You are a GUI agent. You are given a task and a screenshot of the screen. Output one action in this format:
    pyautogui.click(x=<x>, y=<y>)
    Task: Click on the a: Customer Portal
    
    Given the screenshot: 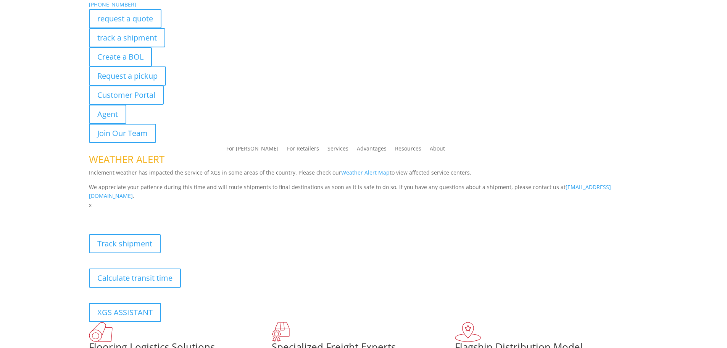 What is the action you would take?
    pyautogui.click(x=126, y=95)
    